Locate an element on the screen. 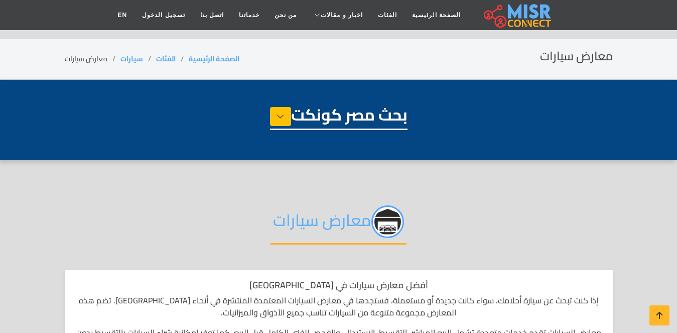  a: خدماتنا is located at coordinates (249, 15).